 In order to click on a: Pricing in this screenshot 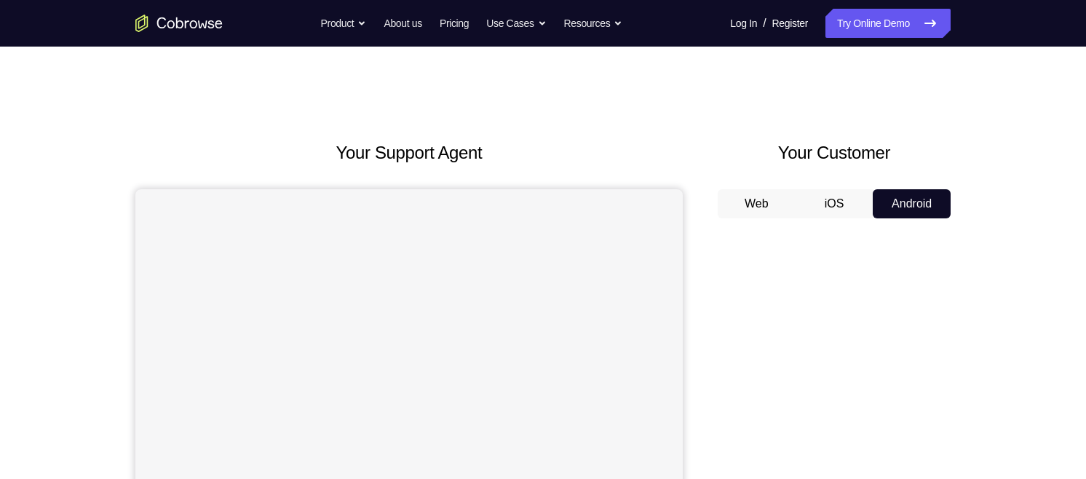, I will do `click(454, 23)`.